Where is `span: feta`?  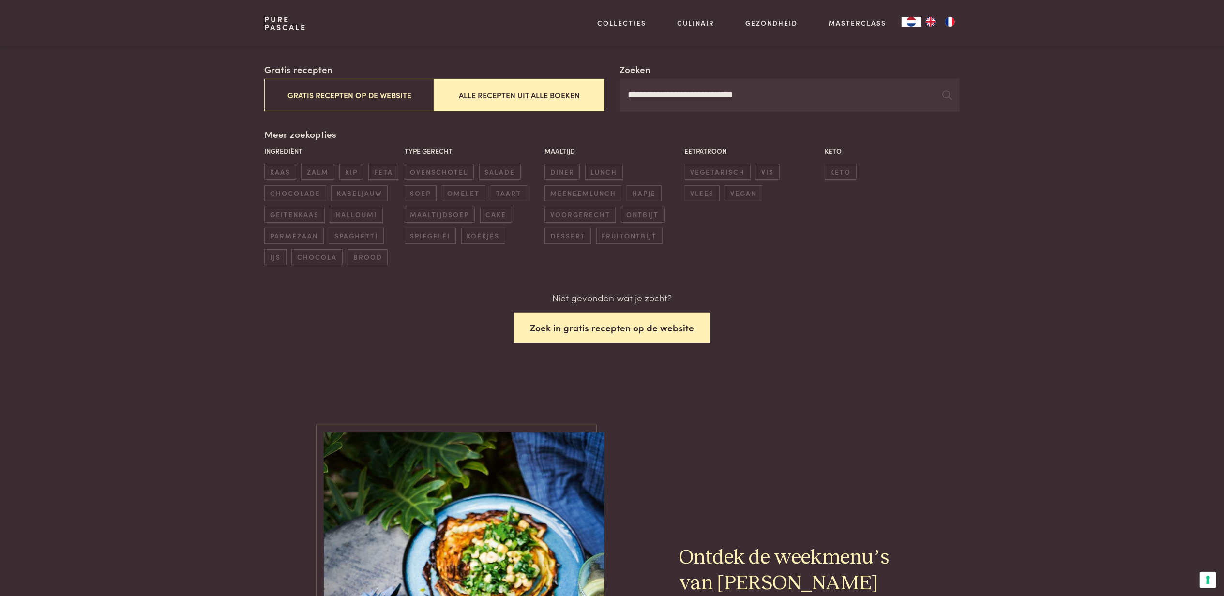
span: feta is located at coordinates (383, 172).